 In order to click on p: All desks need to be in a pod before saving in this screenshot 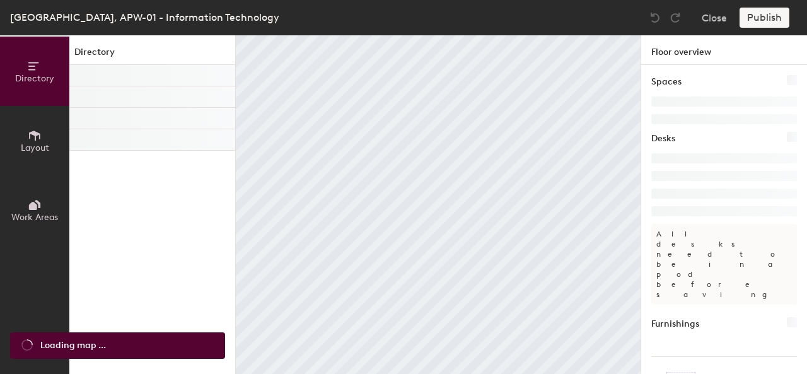, I will do `click(724, 264)`.